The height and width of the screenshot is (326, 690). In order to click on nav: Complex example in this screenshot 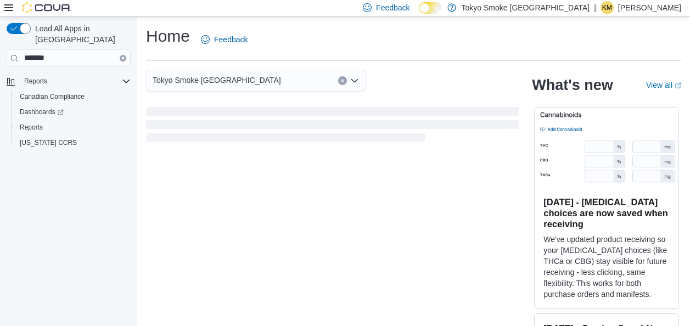, I will do `click(69, 124)`.